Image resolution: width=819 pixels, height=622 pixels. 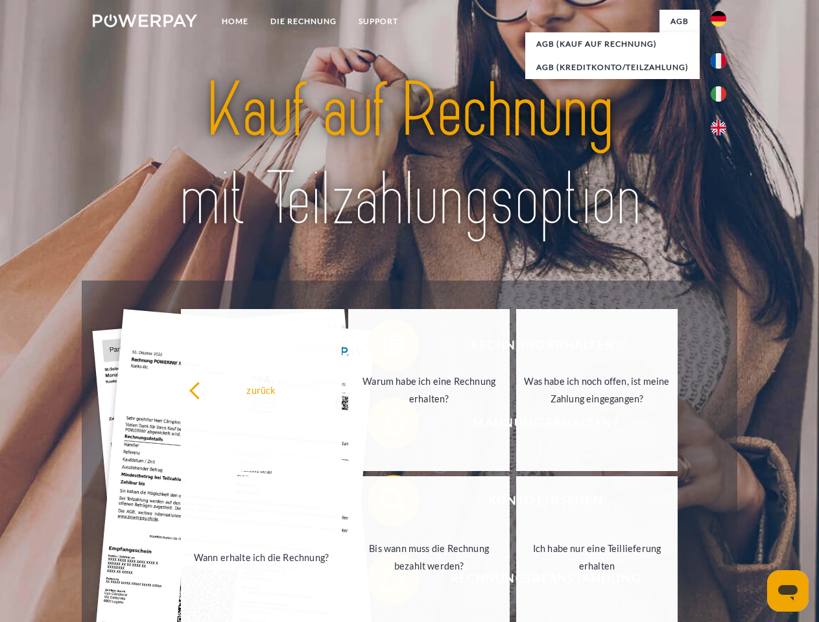 I want to click on a: DIE RECHNUNG, so click(x=303, y=21).